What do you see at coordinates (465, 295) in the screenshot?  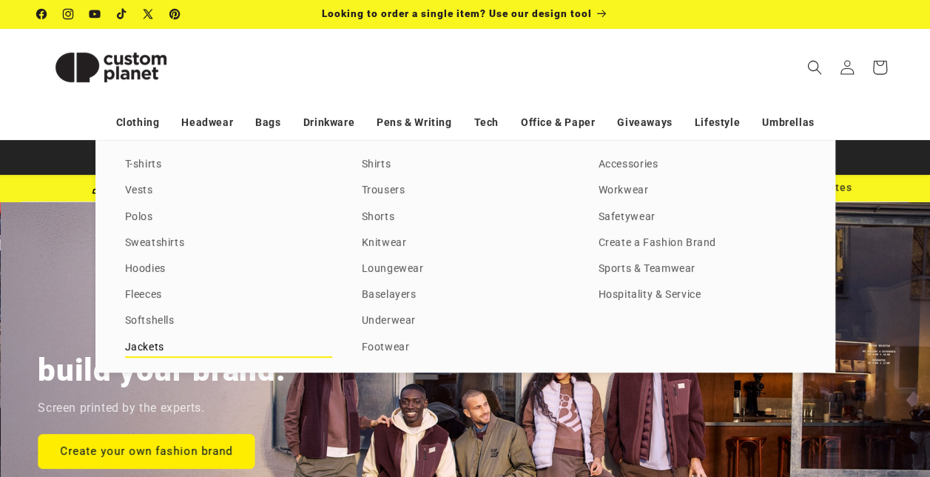 I see `a: Baselayers` at bounding box center [465, 295].